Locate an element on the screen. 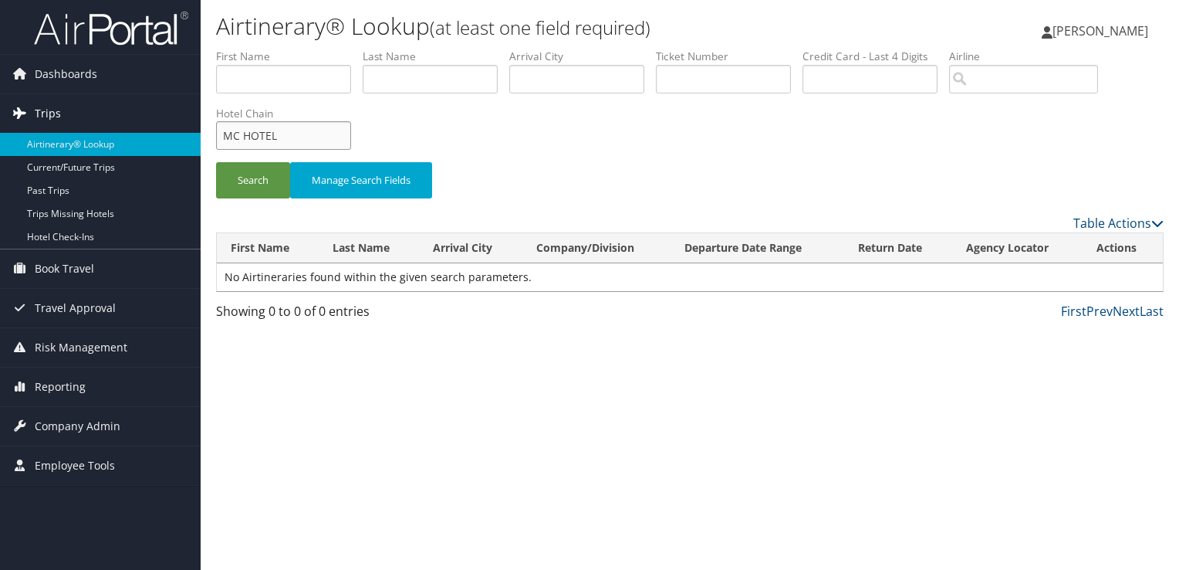 Image resolution: width=1179 pixels, height=570 pixels. label: First Name is located at coordinates (289, 56).